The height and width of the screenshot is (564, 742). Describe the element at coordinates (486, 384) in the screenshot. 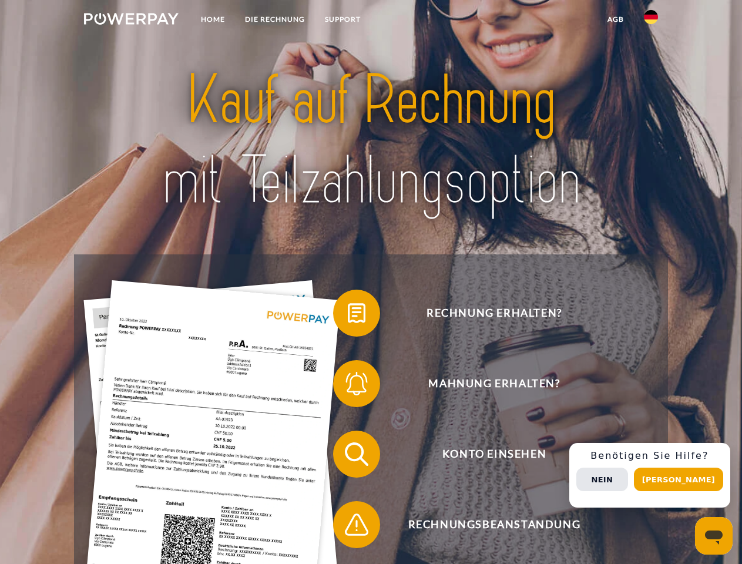

I see `button: Mahnung erhalten?` at that location.